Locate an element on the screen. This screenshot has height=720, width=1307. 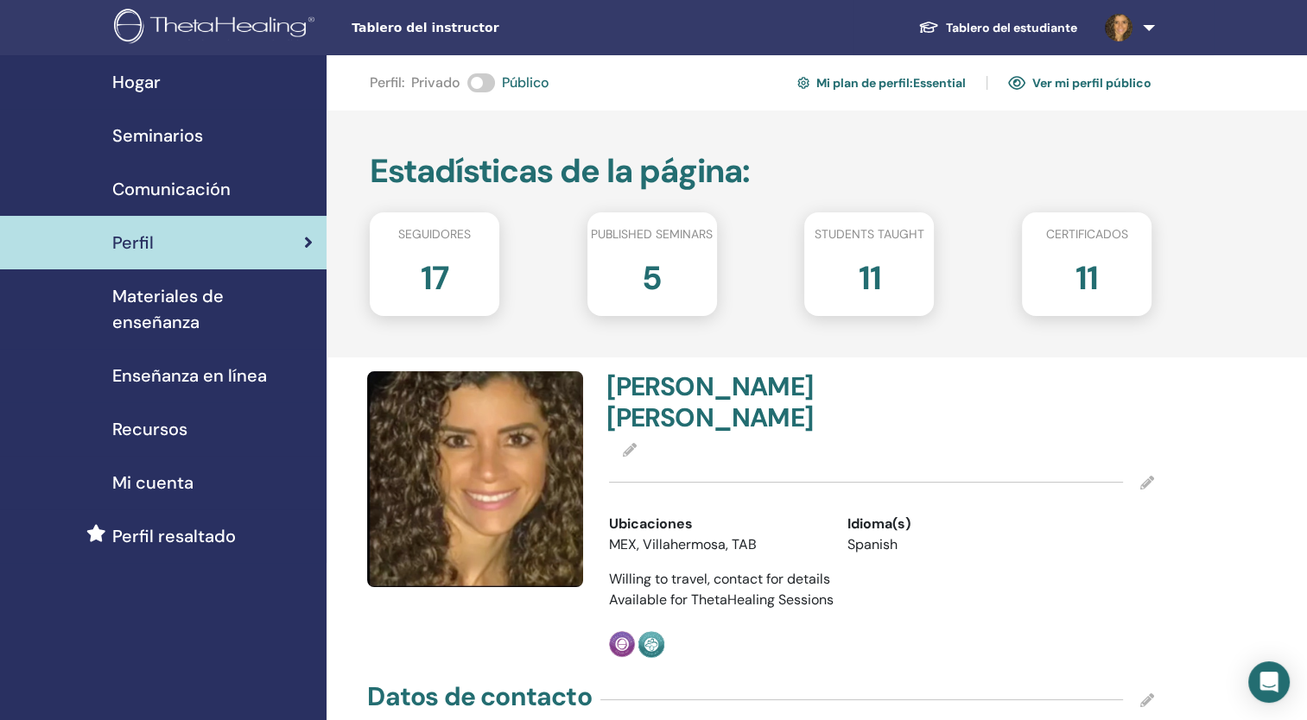
span: Hogar is located at coordinates (136, 82).